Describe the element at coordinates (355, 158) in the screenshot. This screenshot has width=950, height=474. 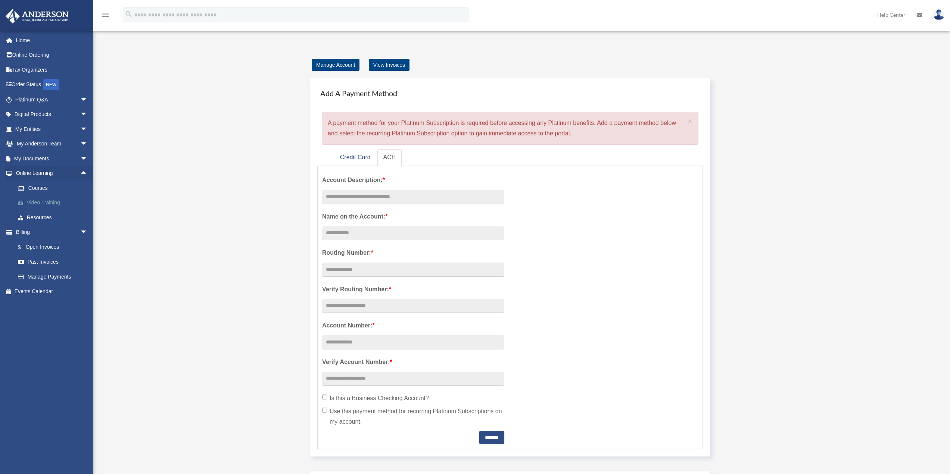
I see `a: Credit Card` at that location.